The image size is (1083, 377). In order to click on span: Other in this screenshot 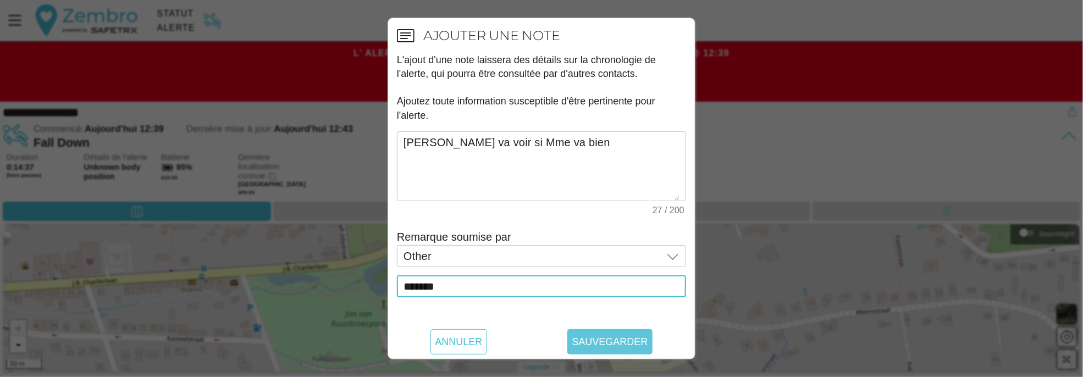, I will do `click(417, 256)`.